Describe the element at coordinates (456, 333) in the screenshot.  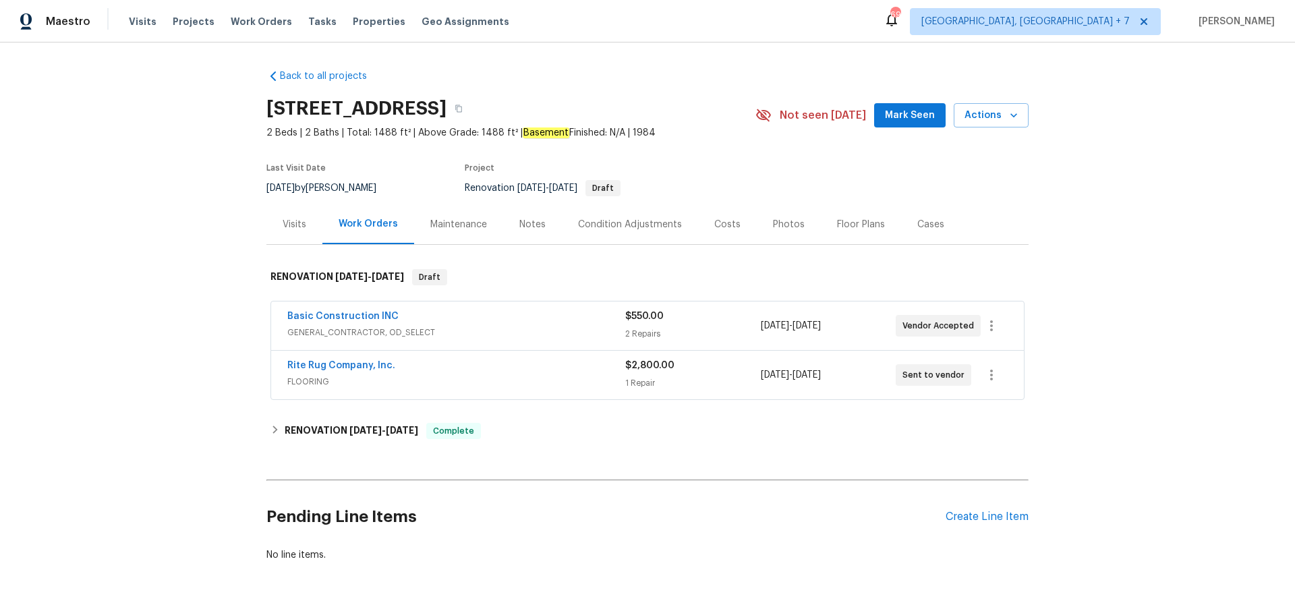
I see `span: GENERAL_CONTRACTOR, OD_SELECT` at that location.